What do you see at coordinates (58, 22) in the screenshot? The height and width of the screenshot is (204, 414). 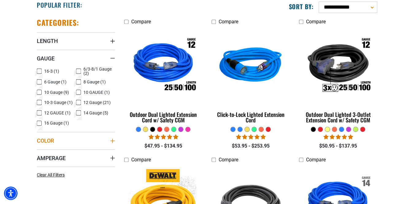 I see `h2: Categories:` at bounding box center [58, 22].